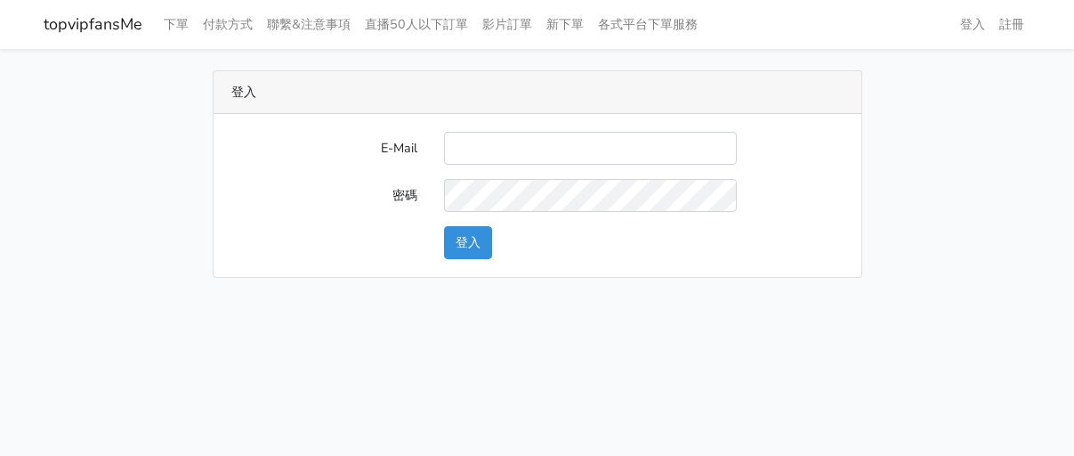 Image resolution: width=1074 pixels, height=456 pixels. What do you see at coordinates (93, 24) in the screenshot?
I see `a: topvipfansMe` at bounding box center [93, 24].